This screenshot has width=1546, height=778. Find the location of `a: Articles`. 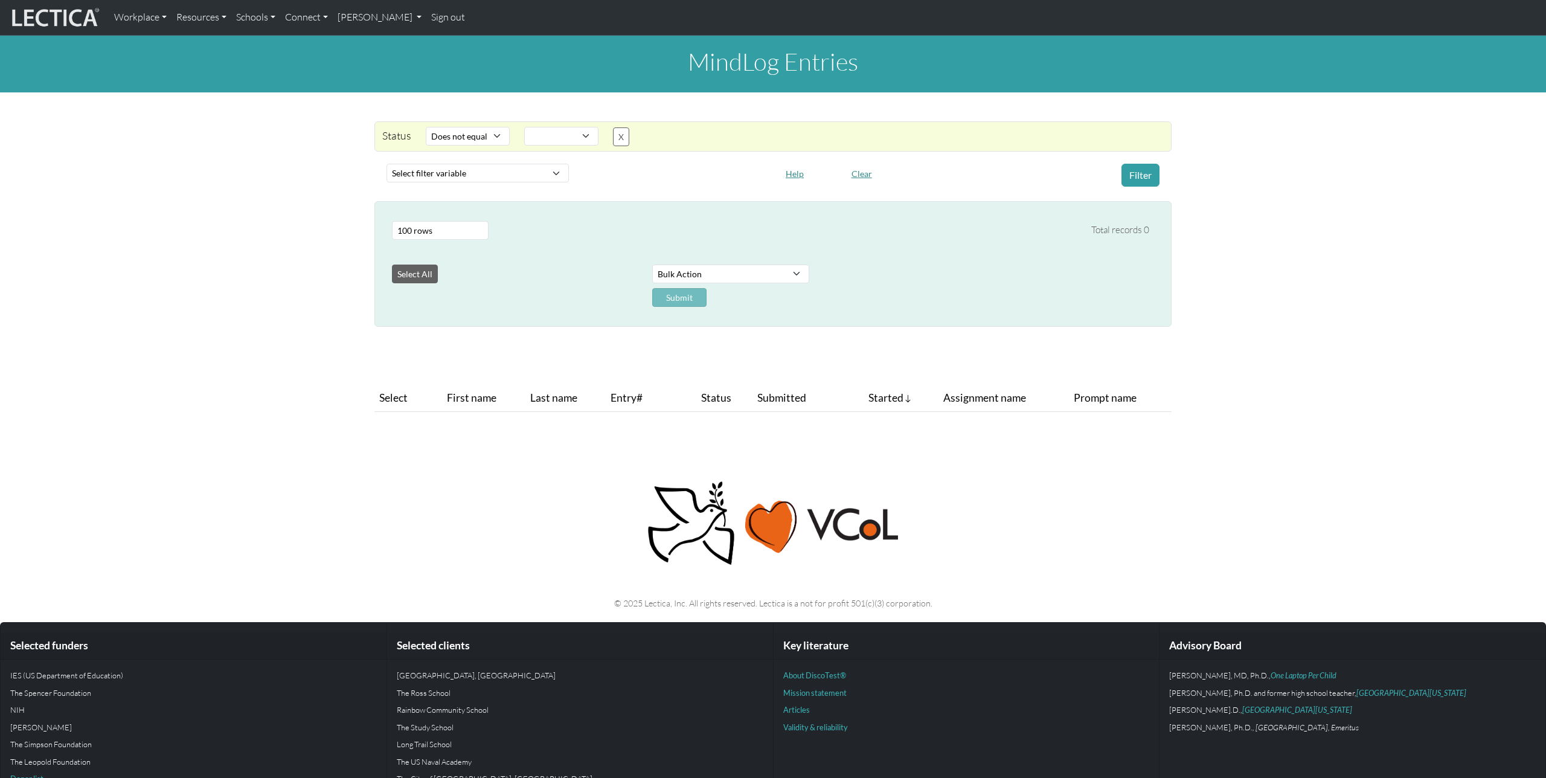

a: Articles is located at coordinates (797, 710).